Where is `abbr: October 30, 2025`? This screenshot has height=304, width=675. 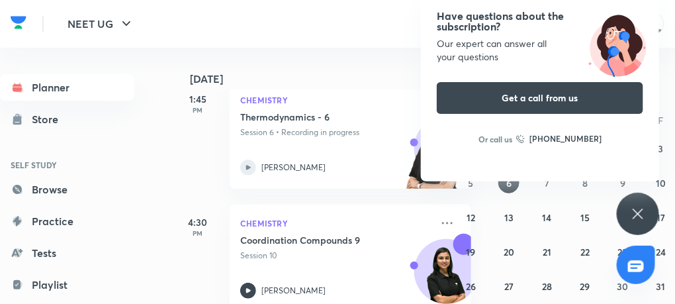
abbr: October 30, 2025 is located at coordinates (623, 286).